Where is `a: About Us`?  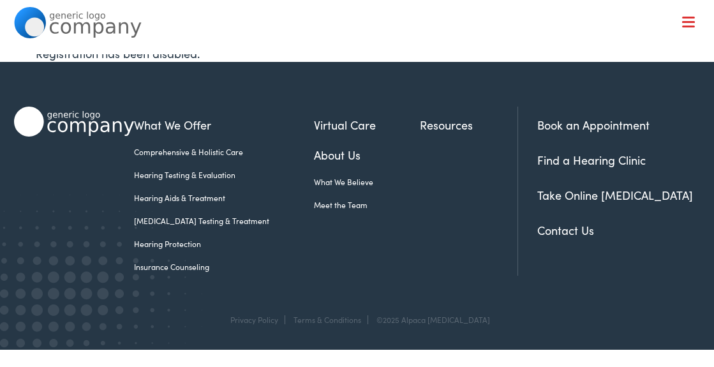 a: About Us is located at coordinates (367, 154).